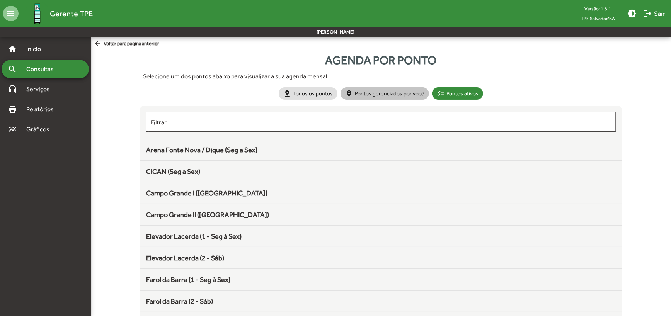 The height and width of the screenshot is (316, 671). Describe the element at coordinates (43, 109) in the screenshot. I see `span: Relatórios` at that location.